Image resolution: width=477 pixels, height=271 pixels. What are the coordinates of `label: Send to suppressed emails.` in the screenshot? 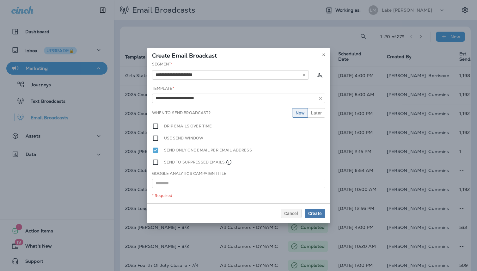 It's located at (198, 162).